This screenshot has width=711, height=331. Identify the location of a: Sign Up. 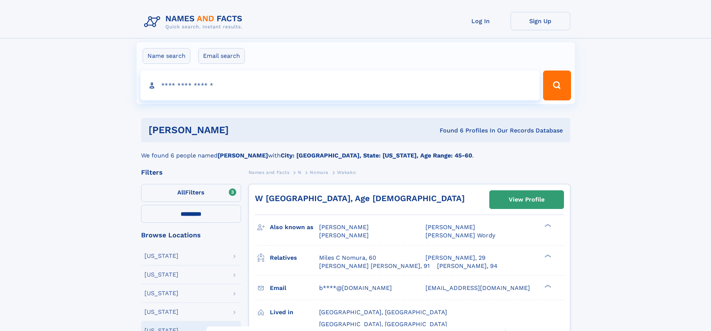
(540, 21).